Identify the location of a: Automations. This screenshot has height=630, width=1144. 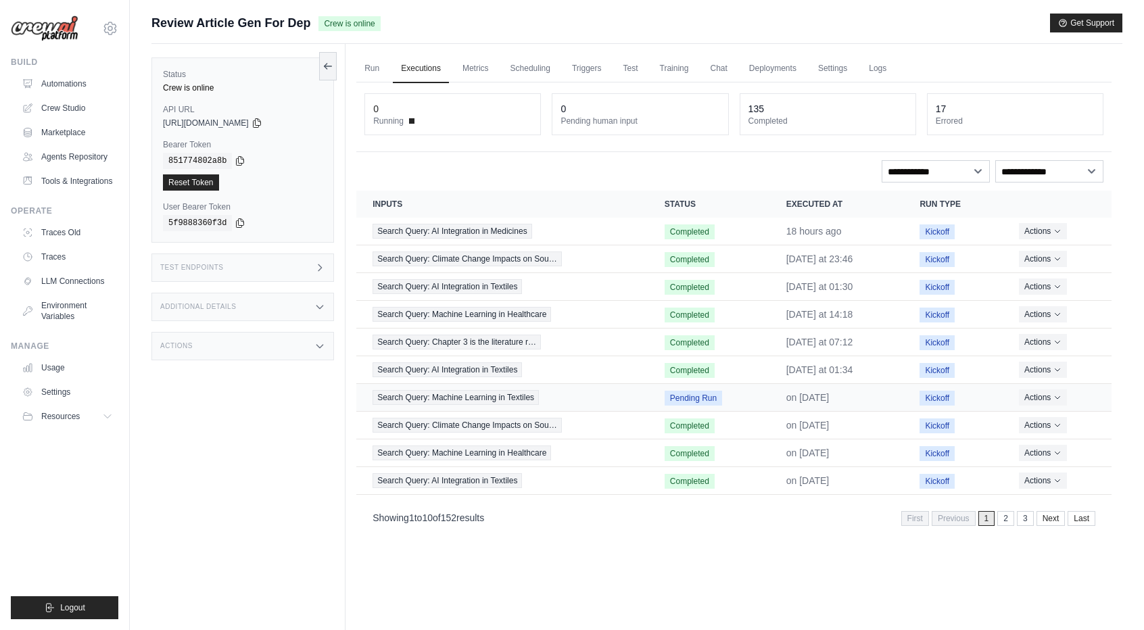
(67, 84).